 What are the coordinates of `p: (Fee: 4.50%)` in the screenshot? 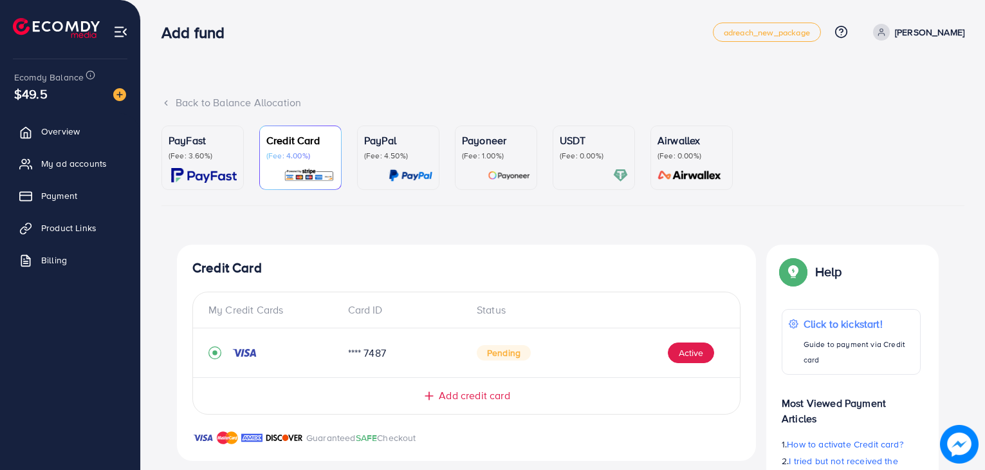 It's located at (398, 156).